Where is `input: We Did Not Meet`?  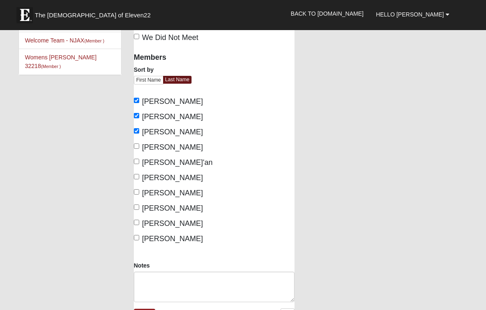
input: We Did Not Meet is located at coordinates (136, 37).